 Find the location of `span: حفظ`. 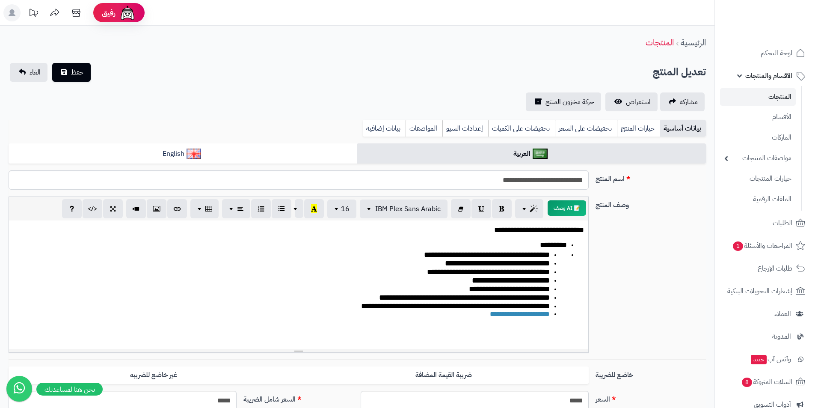

span: حفظ is located at coordinates (77, 72).